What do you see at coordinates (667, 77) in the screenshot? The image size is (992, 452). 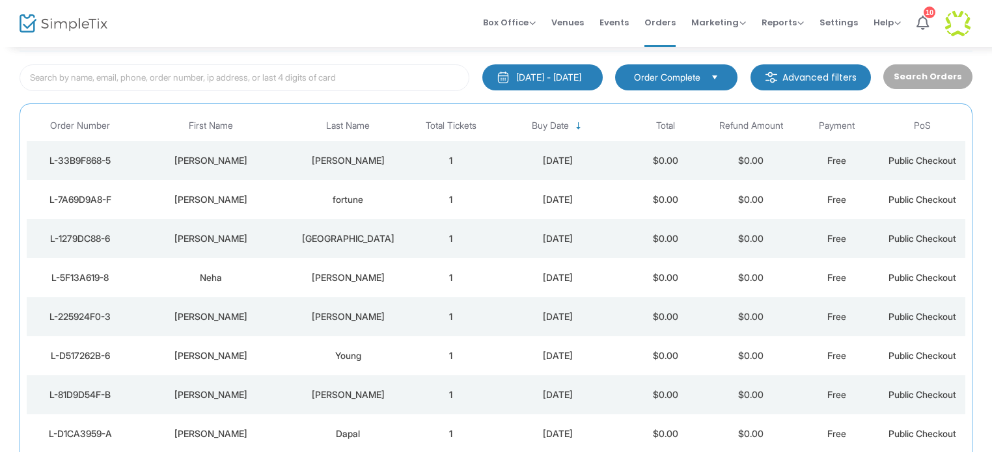 I see `span: Order Complete` at bounding box center [667, 77].